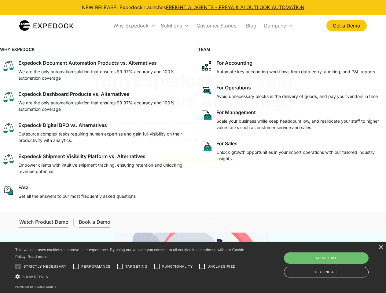  I want to click on p: Unlock growth opportunities in your import operations with our tailored industry insights., so click(300, 156).